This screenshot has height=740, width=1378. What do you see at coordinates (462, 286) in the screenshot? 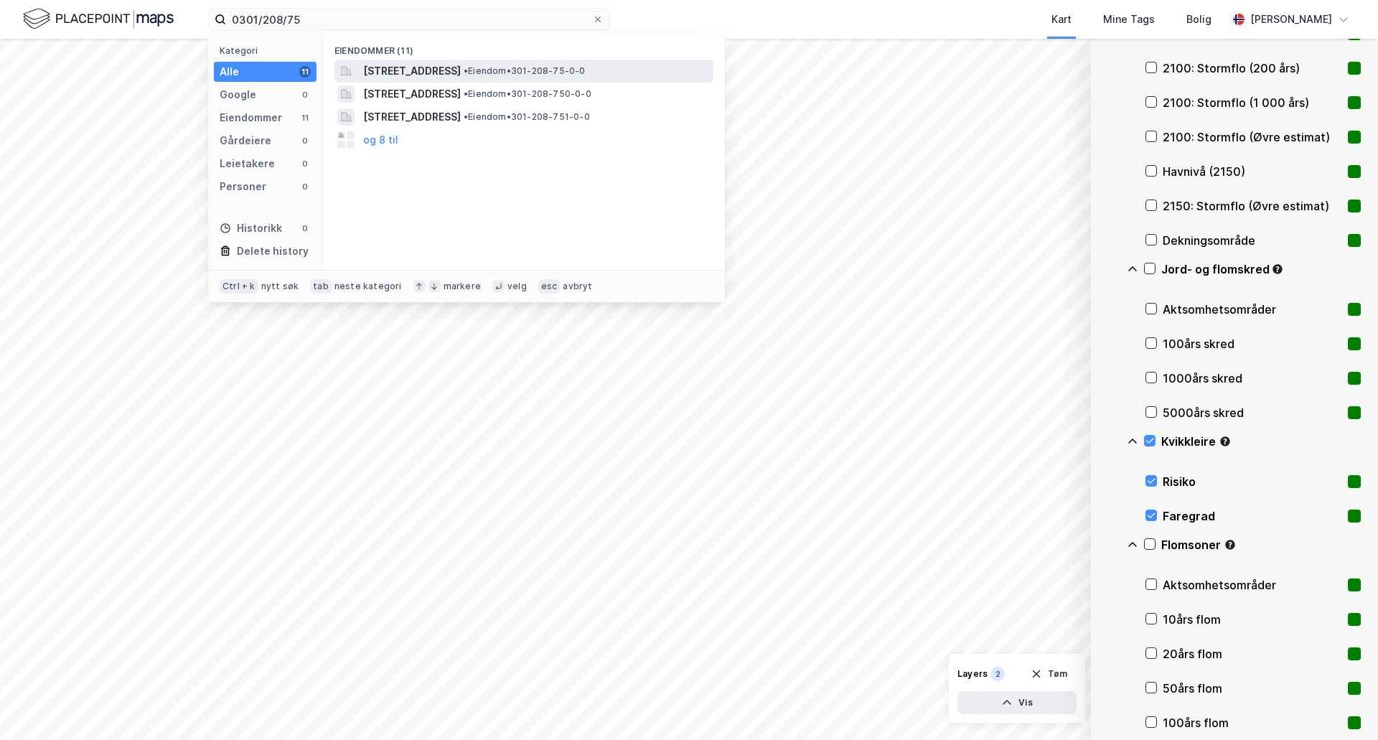
I see `div: markere` at bounding box center [462, 286].